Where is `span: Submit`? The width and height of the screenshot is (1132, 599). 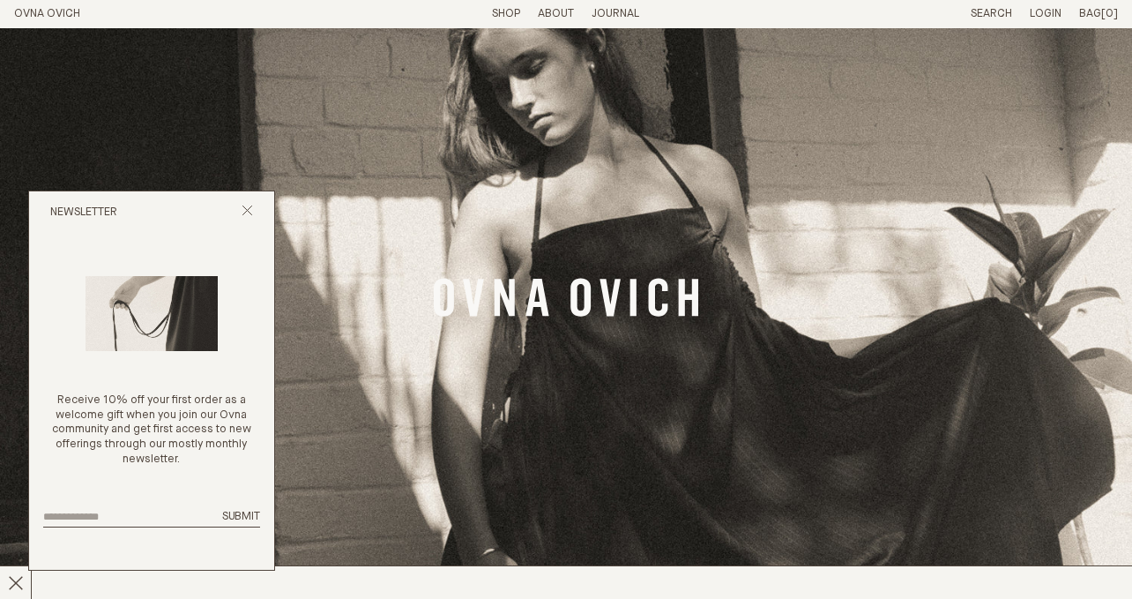 span: Submit is located at coordinates (241, 516).